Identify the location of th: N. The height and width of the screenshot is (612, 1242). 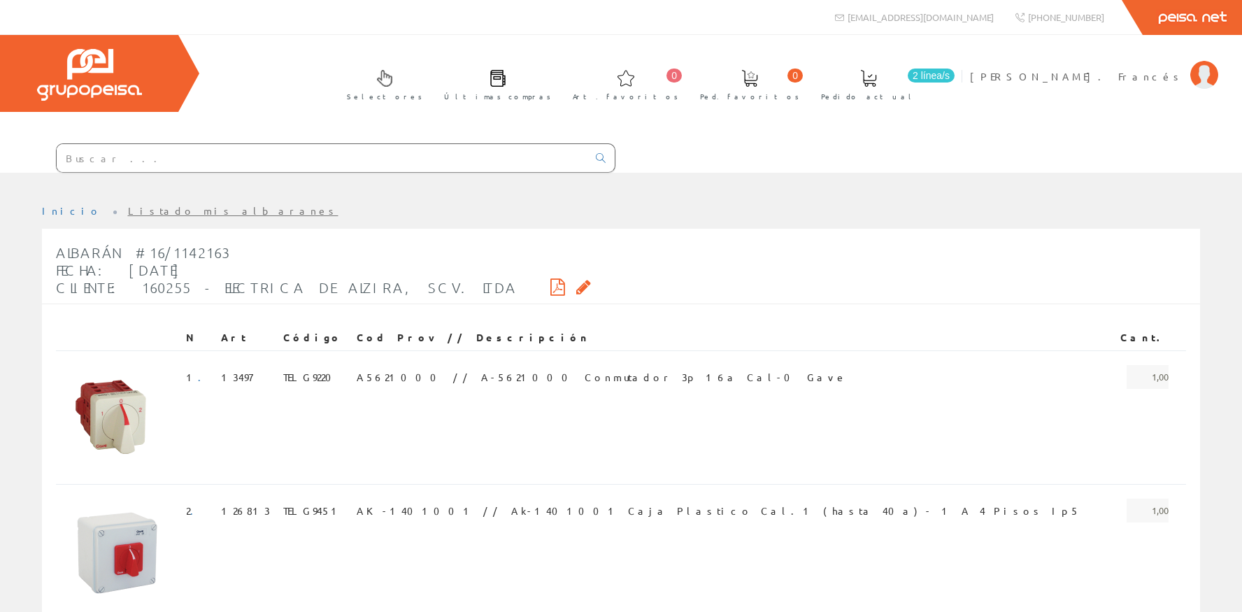
(198, 338).